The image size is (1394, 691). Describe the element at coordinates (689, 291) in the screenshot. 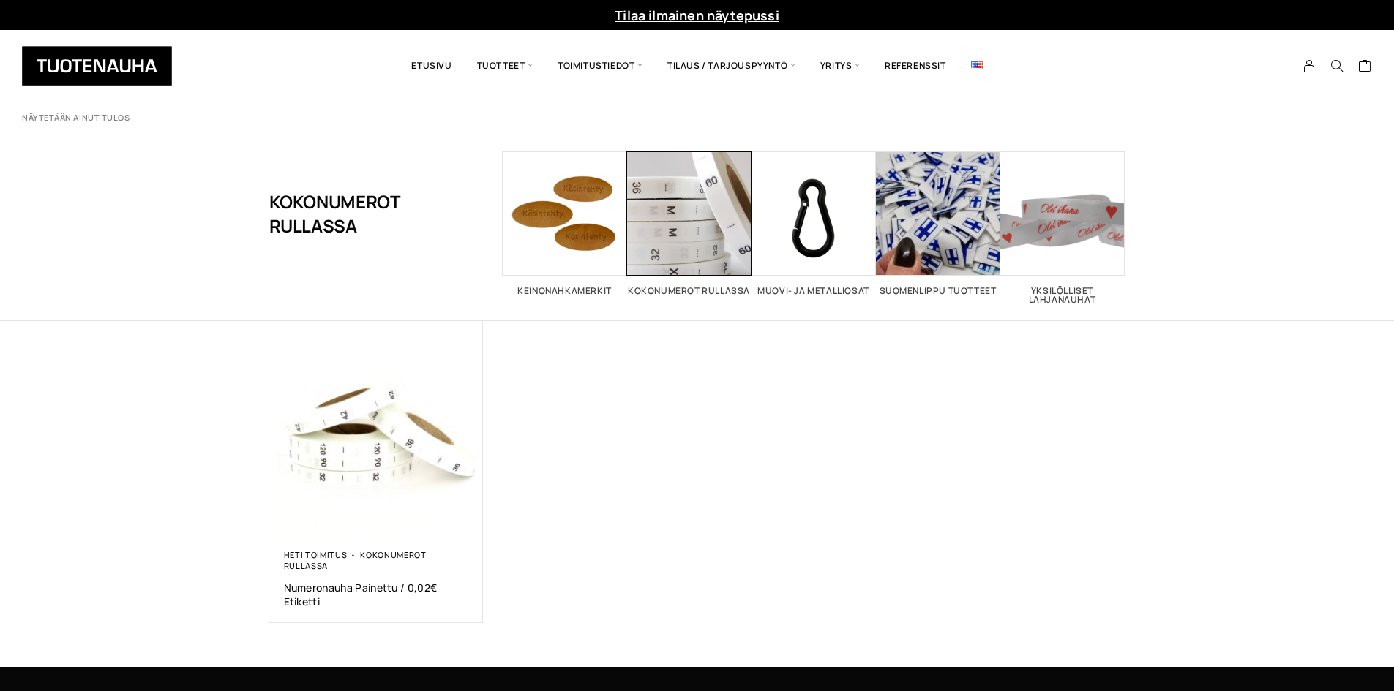

I see `h2: Kokonumerot rullassa` at that location.